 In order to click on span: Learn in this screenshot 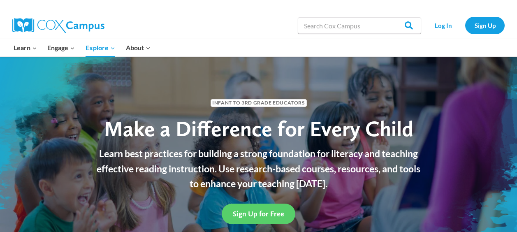, I will do `click(25, 48)`.